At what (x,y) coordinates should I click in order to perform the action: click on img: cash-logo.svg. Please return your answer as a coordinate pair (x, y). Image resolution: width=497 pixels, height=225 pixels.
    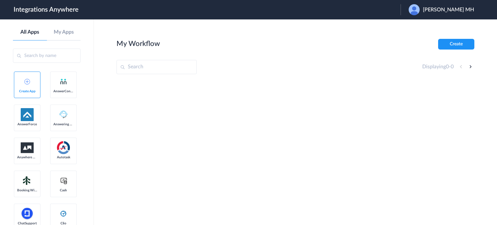
    Looking at the image, I should click on (63, 181).